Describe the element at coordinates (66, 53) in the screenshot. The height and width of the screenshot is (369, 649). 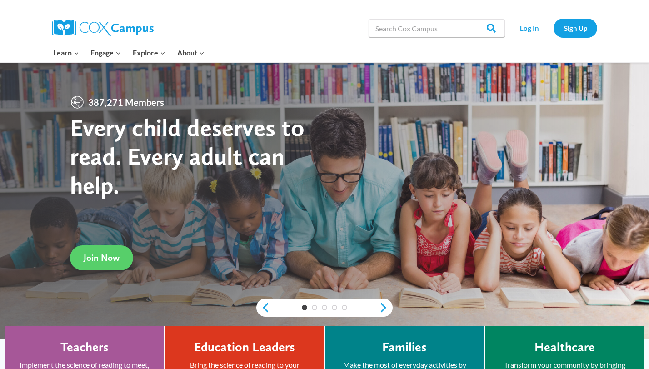
I see `span: Learn` at that location.